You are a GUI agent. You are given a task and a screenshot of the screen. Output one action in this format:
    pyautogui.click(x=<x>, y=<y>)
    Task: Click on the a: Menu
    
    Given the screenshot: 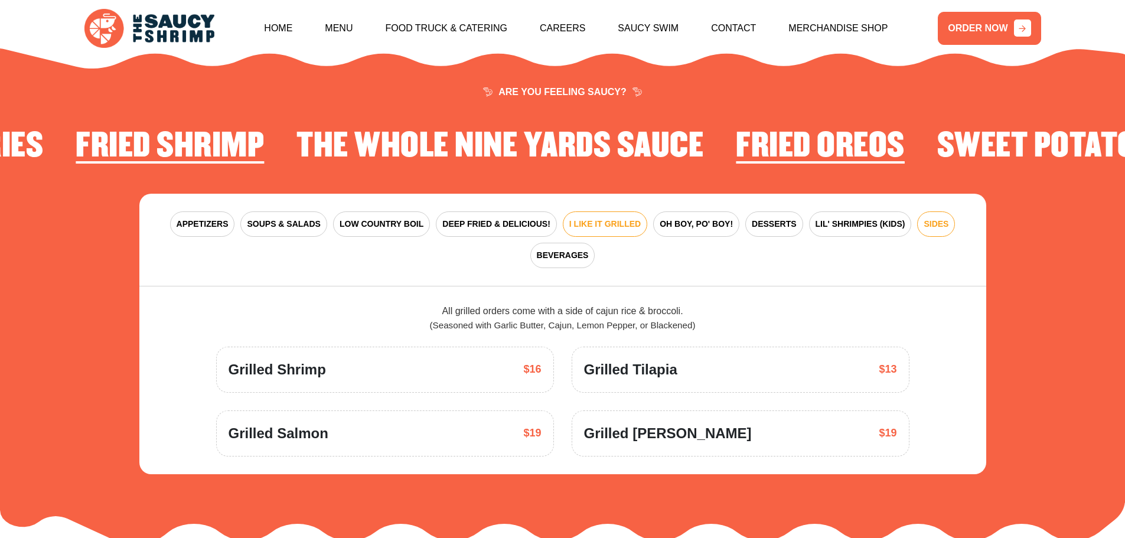 What is the action you would take?
    pyautogui.click(x=339, y=28)
    